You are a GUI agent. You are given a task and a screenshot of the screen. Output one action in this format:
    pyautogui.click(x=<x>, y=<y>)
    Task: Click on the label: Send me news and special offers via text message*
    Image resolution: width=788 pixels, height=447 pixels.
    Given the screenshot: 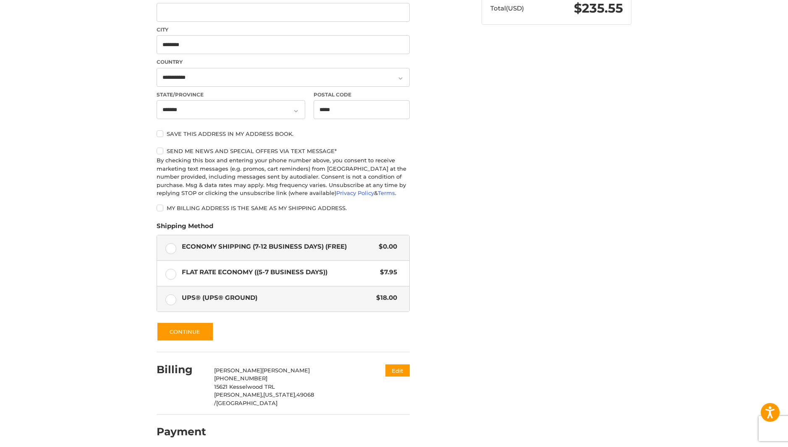 What is the action you would take?
    pyautogui.click(x=283, y=151)
    